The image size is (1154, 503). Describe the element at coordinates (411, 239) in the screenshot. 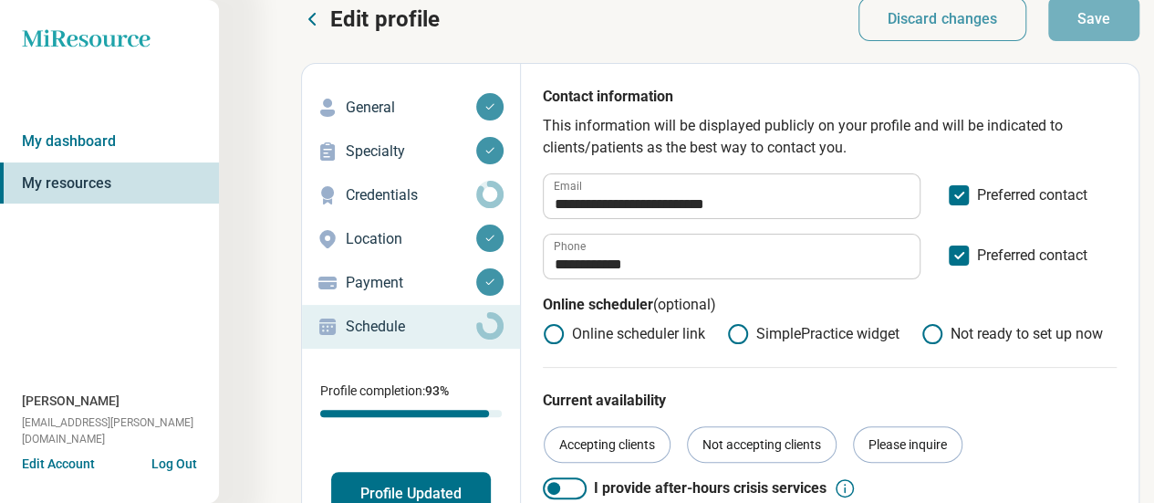

I see `a: Location` at that location.